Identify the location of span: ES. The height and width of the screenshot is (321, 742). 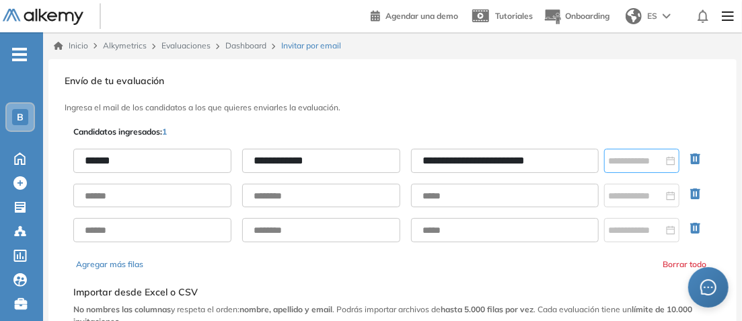
(652, 16).